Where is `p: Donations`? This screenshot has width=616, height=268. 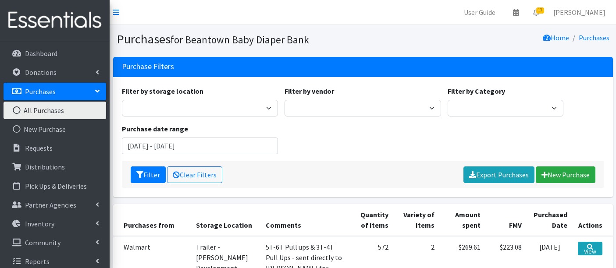
p: Donations is located at coordinates (41, 72).